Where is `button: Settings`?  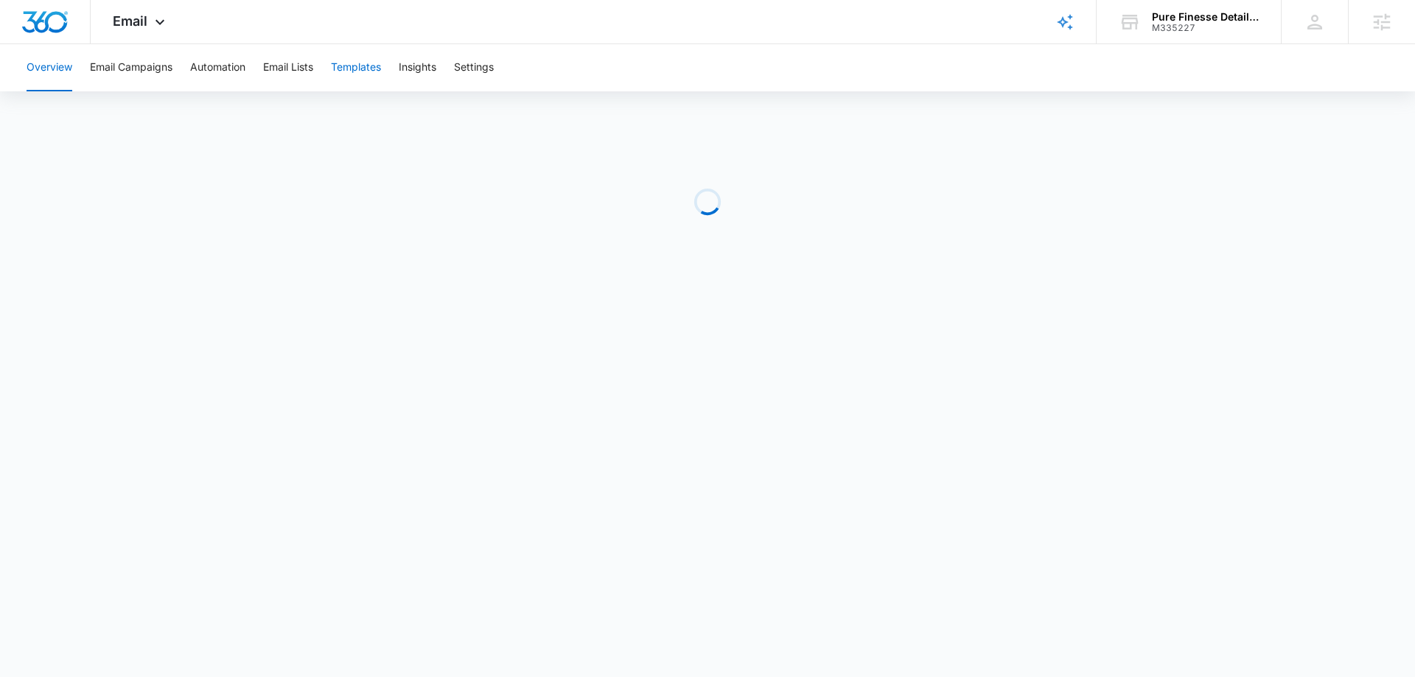
button: Settings is located at coordinates (474, 68).